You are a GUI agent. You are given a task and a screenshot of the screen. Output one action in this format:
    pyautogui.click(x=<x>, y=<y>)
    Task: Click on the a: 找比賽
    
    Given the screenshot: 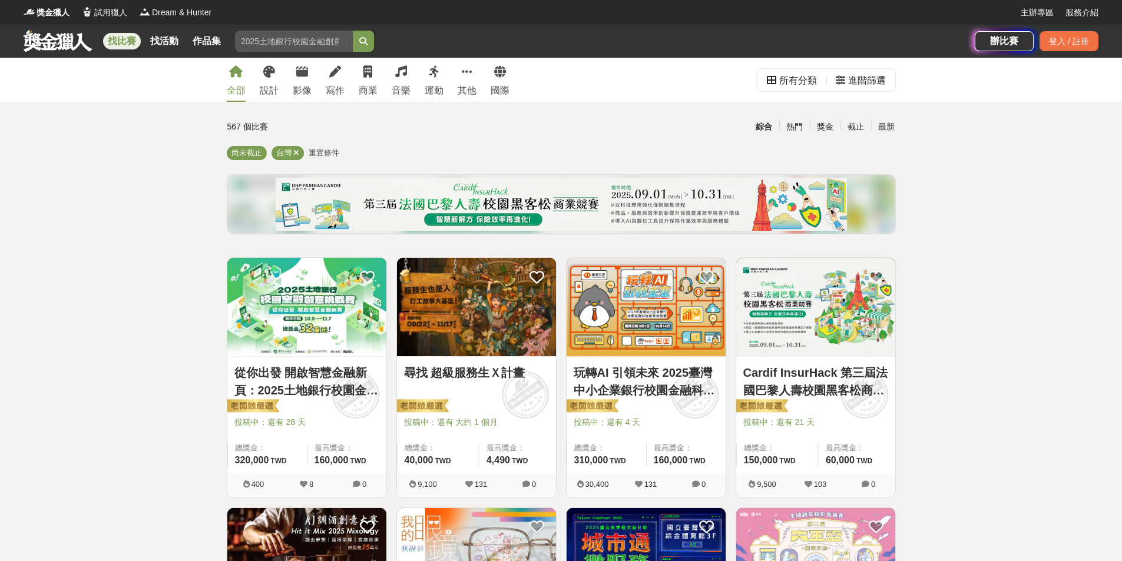 What is the action you would take?
    pyautogui.click(x=122, y=41)
    